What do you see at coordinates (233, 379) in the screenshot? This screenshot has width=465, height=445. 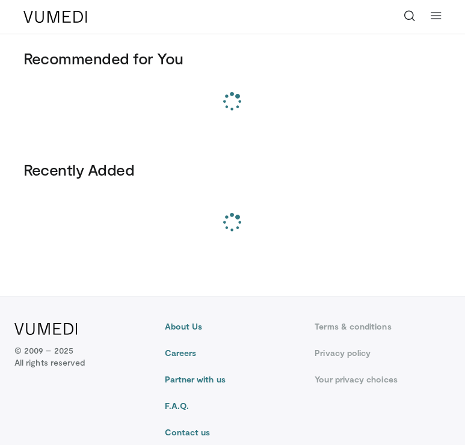 I see `a: Partner with us` at bounding box center [233, 379].